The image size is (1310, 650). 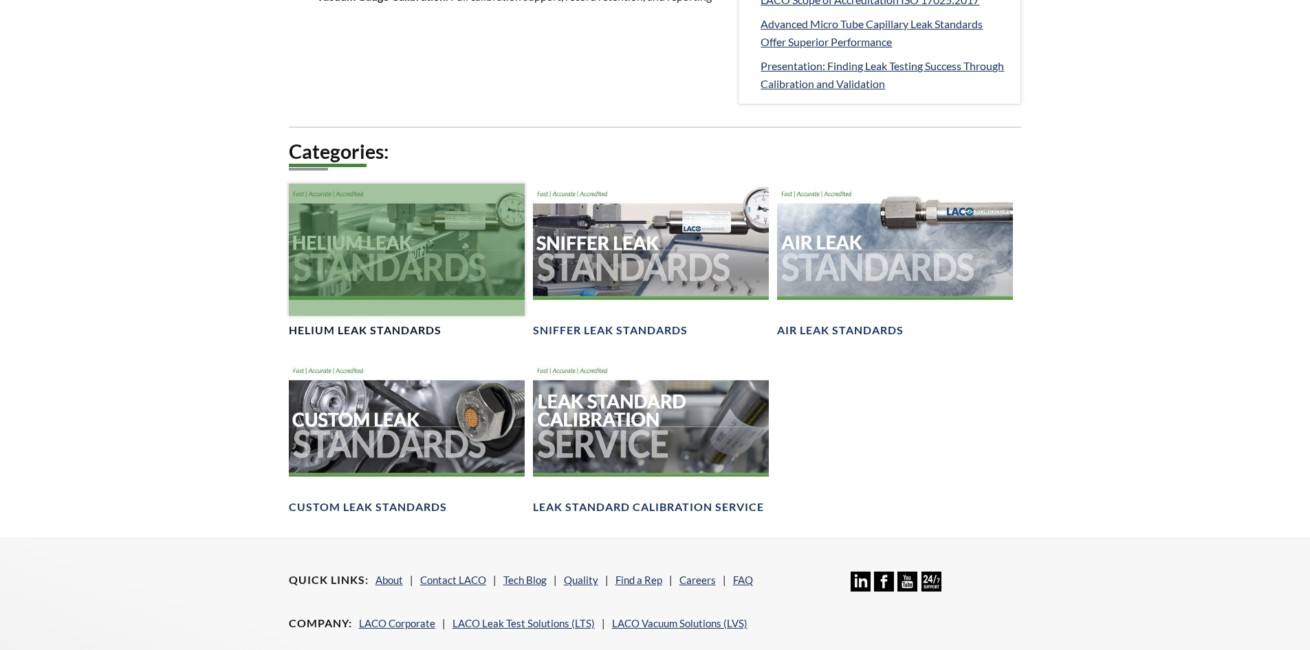 What do you see at coordinates (894, 261) in the screenshot?
I see `a: Air Leak Standards headerAir Leak Standards` at bounding box center [894, 261].